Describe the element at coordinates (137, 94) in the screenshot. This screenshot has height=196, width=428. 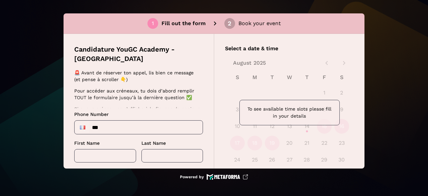
I see `p: Pour accéder aux créneaux, tu dois d’abord remplir TOUT le formulaire jusqu’à la dernière question ✅` at that location.